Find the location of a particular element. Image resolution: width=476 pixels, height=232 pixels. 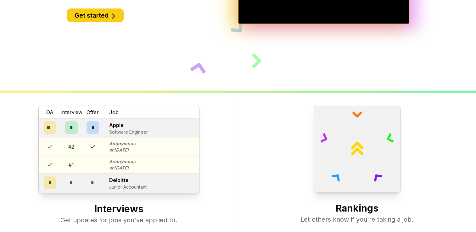

p: Junior Accountant is located at coordinates (128, 187).